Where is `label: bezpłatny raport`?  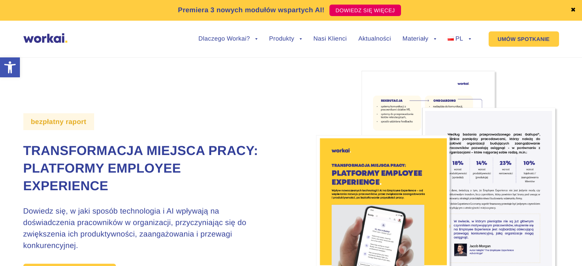
label: bezpłatny raport is located at coordinates (59, 122).